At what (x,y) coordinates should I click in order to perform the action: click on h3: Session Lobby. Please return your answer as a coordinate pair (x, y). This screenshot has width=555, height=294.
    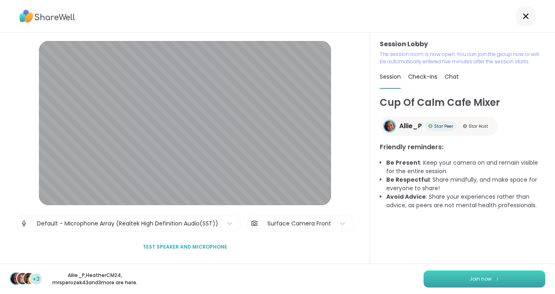
    Looking at the image, I should click on (462, 44).